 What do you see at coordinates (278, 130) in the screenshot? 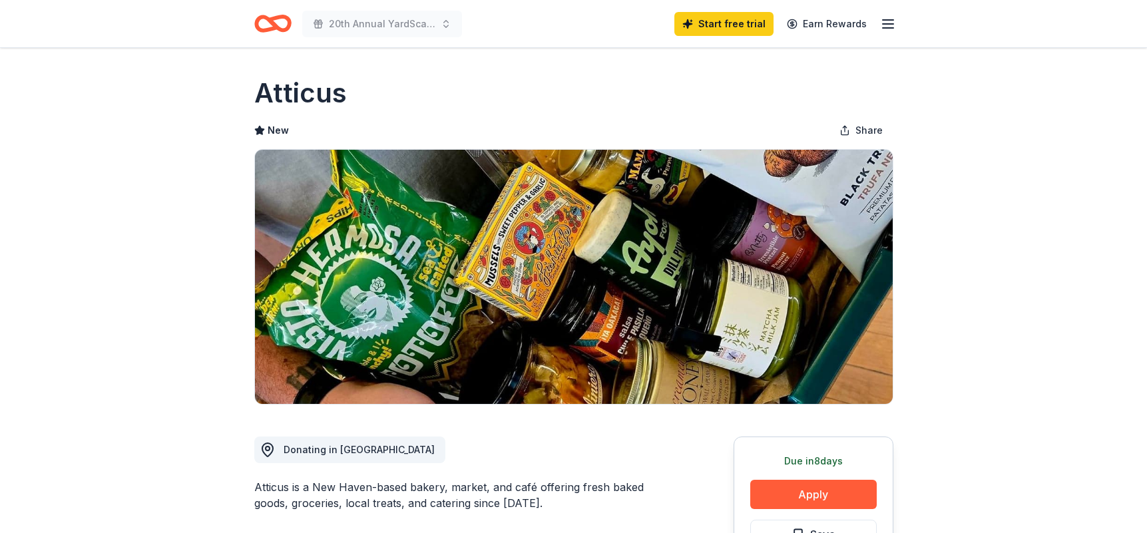
I see `span: New` at bounding box center [278, 130].